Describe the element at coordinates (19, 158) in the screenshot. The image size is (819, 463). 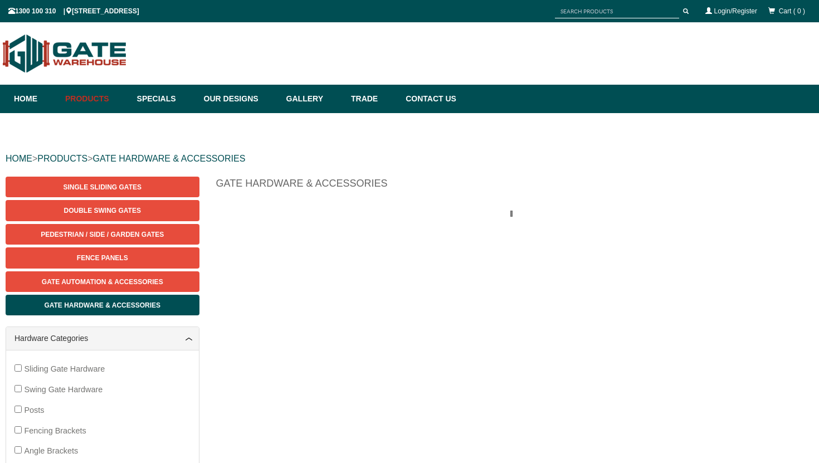
I see `a: HOME` at that location.